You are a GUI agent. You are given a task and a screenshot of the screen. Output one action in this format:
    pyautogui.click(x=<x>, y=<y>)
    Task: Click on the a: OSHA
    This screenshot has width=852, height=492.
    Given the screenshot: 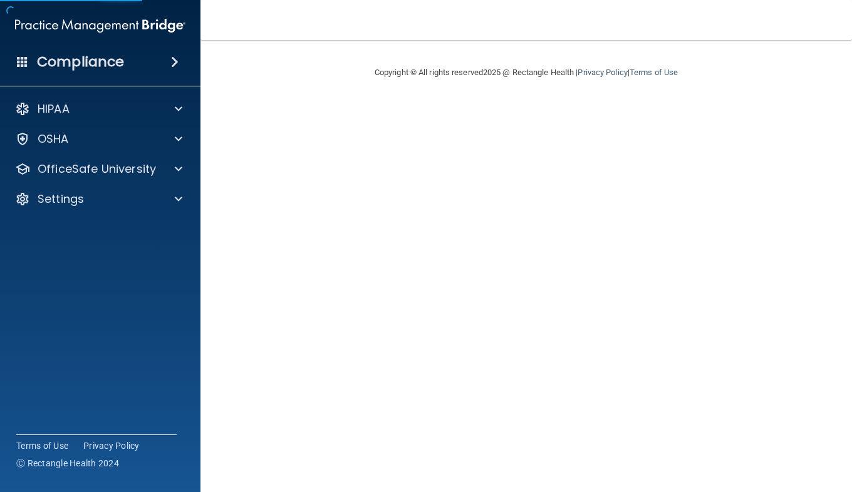 What is the action you would take?
    pyautogui.click(x=98, y=139)
    